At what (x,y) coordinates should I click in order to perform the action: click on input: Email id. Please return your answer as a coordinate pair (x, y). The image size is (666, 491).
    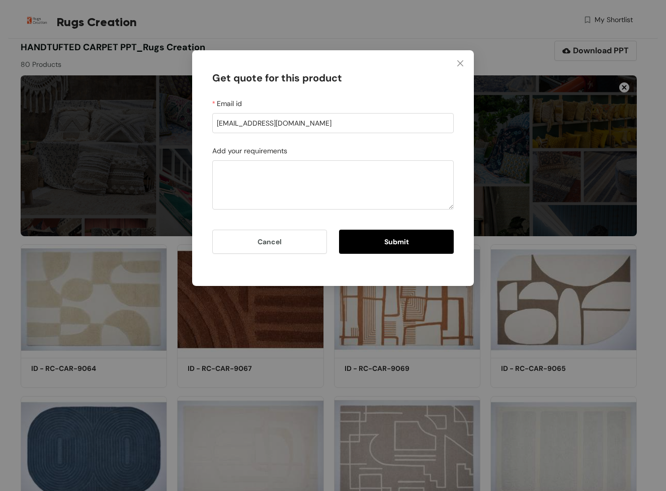
    Looking at the image, I should click on (333, 123).